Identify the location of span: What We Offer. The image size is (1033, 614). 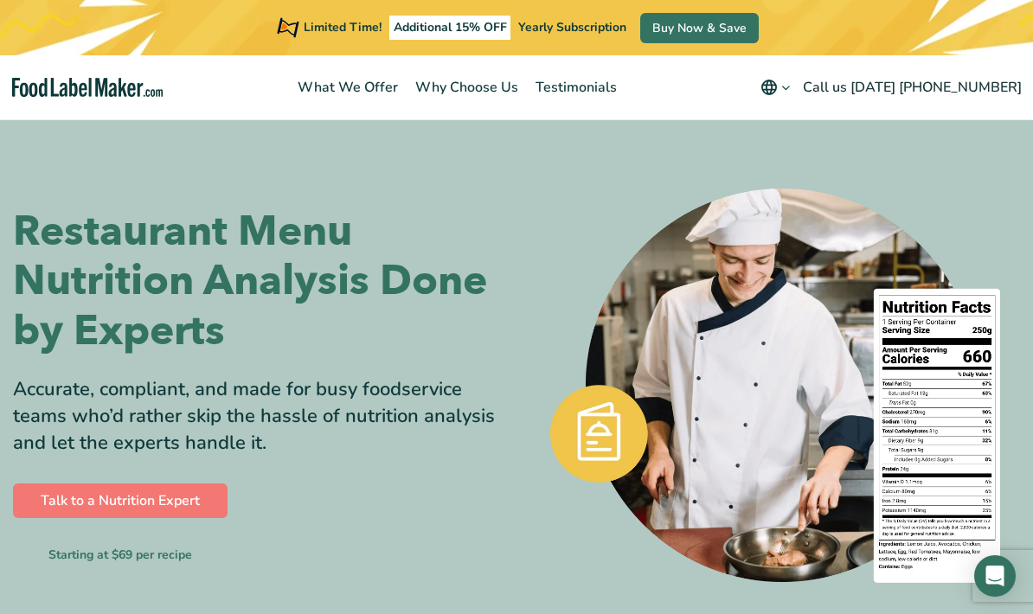
(346, 87).